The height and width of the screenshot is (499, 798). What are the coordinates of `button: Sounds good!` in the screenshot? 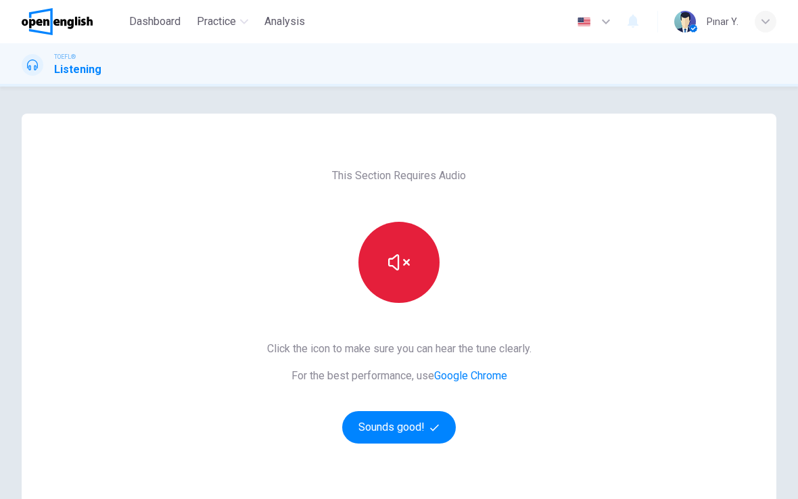 It's located at (399, 427).